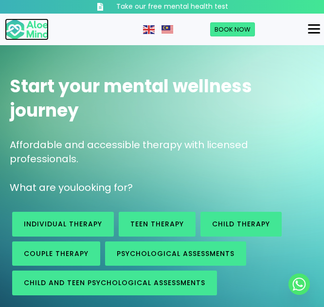  What do you see at coordinates (162, 7) in the screenshot?
I see `a: Take our free mental health test` at bounding box center [162, 7].